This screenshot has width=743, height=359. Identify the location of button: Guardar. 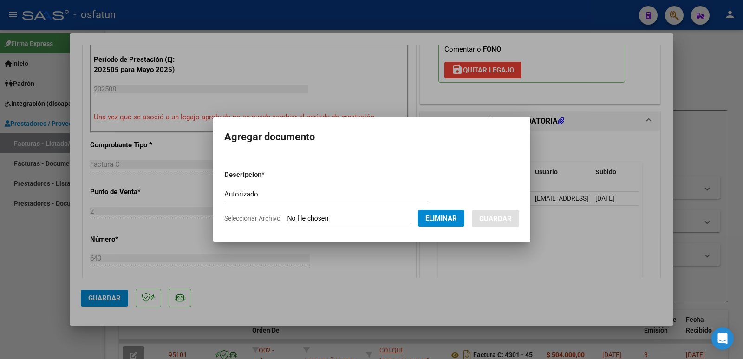
(496, 218).